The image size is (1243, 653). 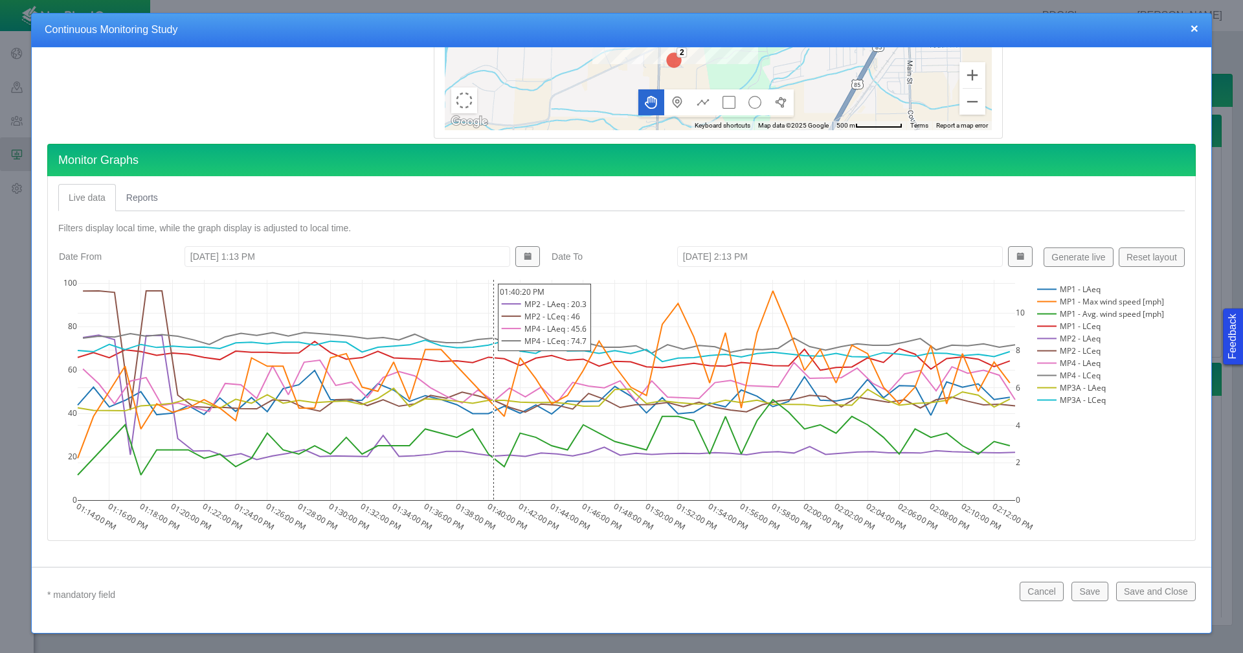 What do you see at coordinates (464, 100) in the screenshot?
I see `button: Select area` at bounding box center [464, 100].